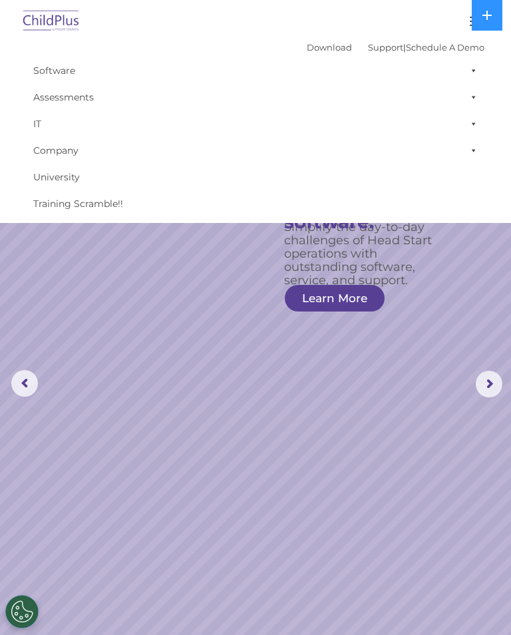  What do you see at coordinates (256, 150) in the screenshot?
I see `a: Company` at bounding box center [256, 150].